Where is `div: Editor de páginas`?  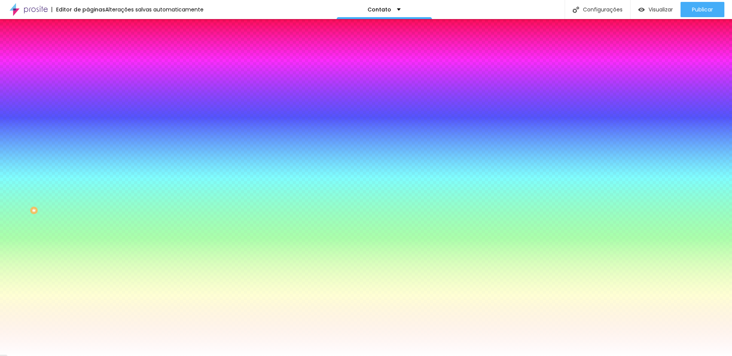
div: Editor de páginas is located at coordinates (78, 10).